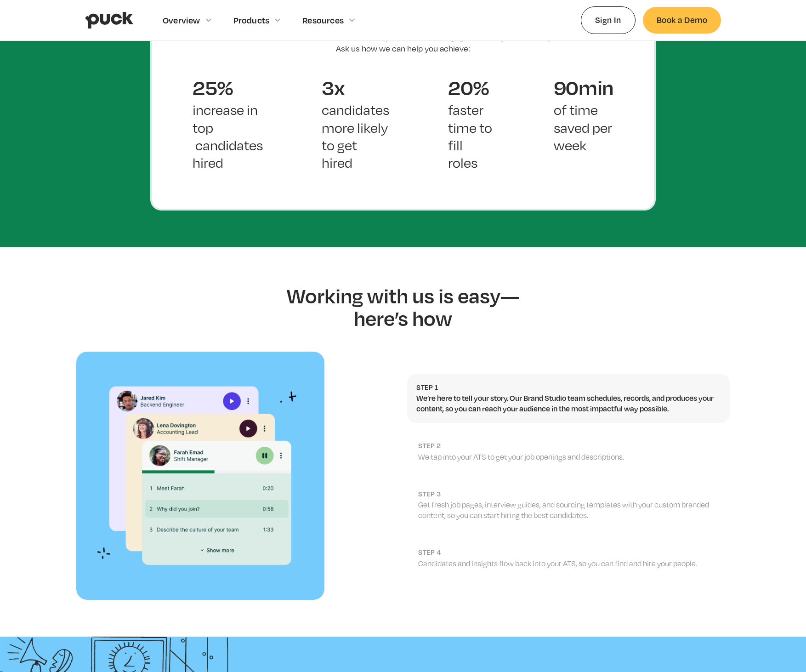  Describe the element at coordinates (323, 20) in the screenshot. I see `div: Resources` at that location.